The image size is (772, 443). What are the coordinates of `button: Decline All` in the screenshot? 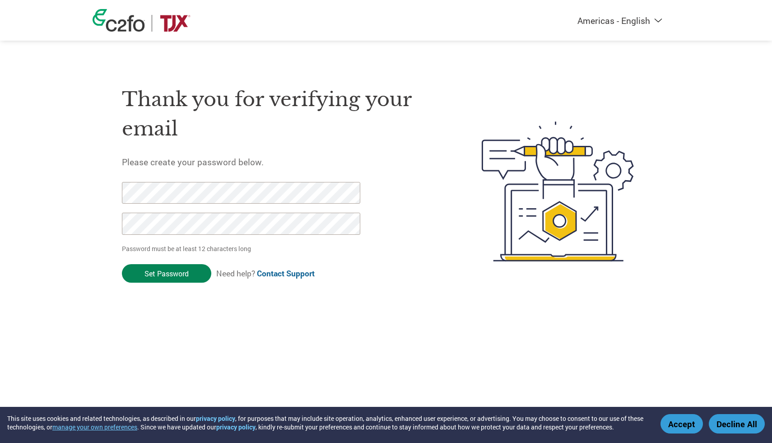 It's located at (737, 424).